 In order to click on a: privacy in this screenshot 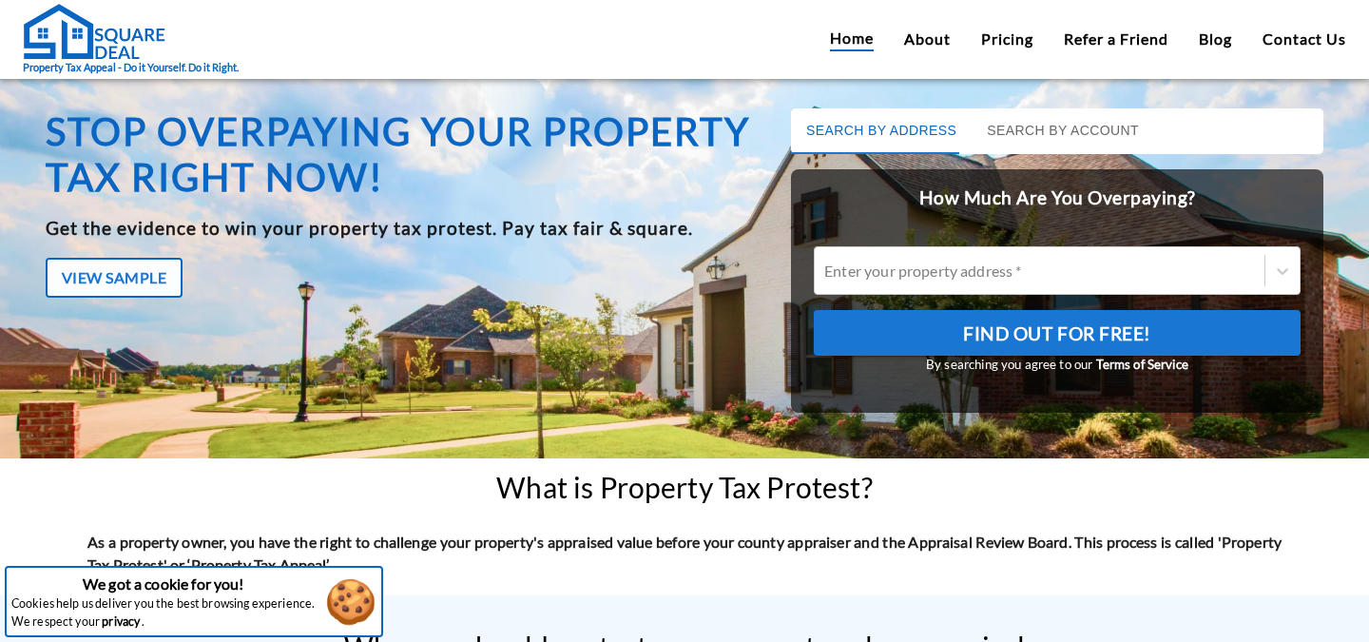, I will do `click(121, 622)`.